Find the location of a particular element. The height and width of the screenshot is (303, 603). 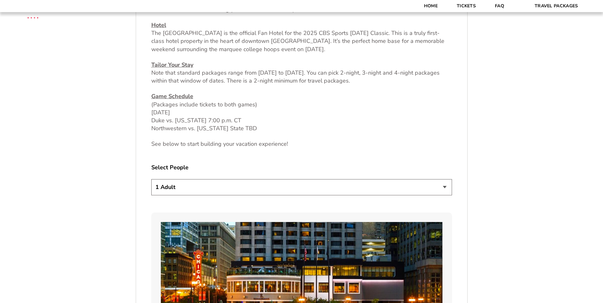

label: Select People is located at coordinates (302, 168).